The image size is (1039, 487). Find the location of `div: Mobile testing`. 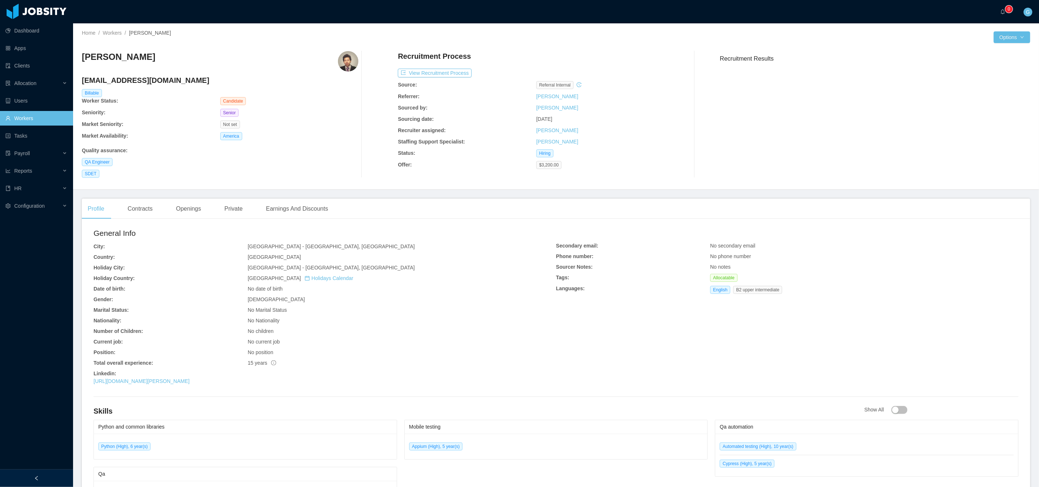

div: Mobile testing is located at coordinates (556, 427).